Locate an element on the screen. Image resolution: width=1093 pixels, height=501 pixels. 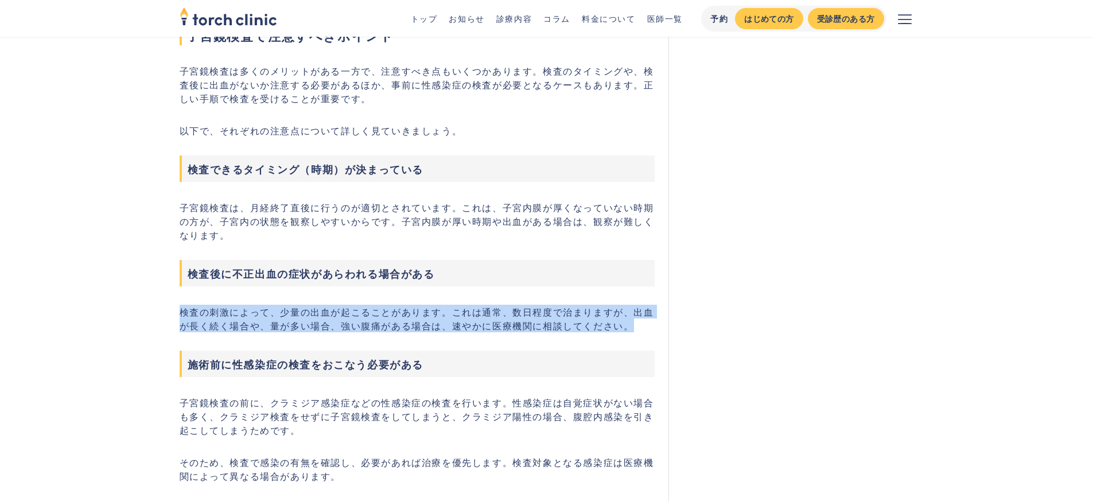
div: はじめての方 is located at coordinates (769, 18).